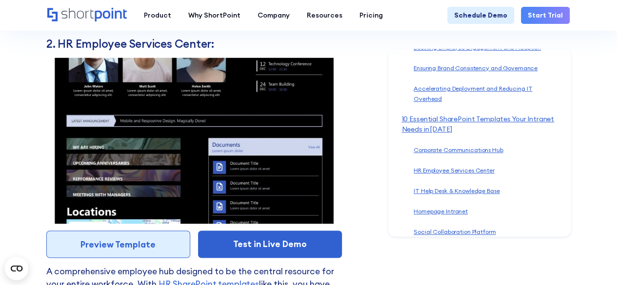 This screenshot has width=617, height=285. I want to click on a: Company, so click(273, 15).